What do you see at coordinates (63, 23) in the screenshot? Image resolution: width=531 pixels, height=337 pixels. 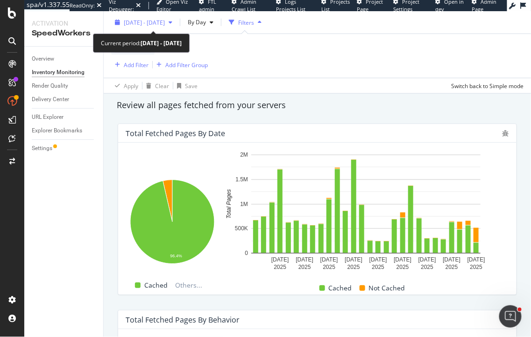 I see `div: Activation` at bounding box center [63, 23].